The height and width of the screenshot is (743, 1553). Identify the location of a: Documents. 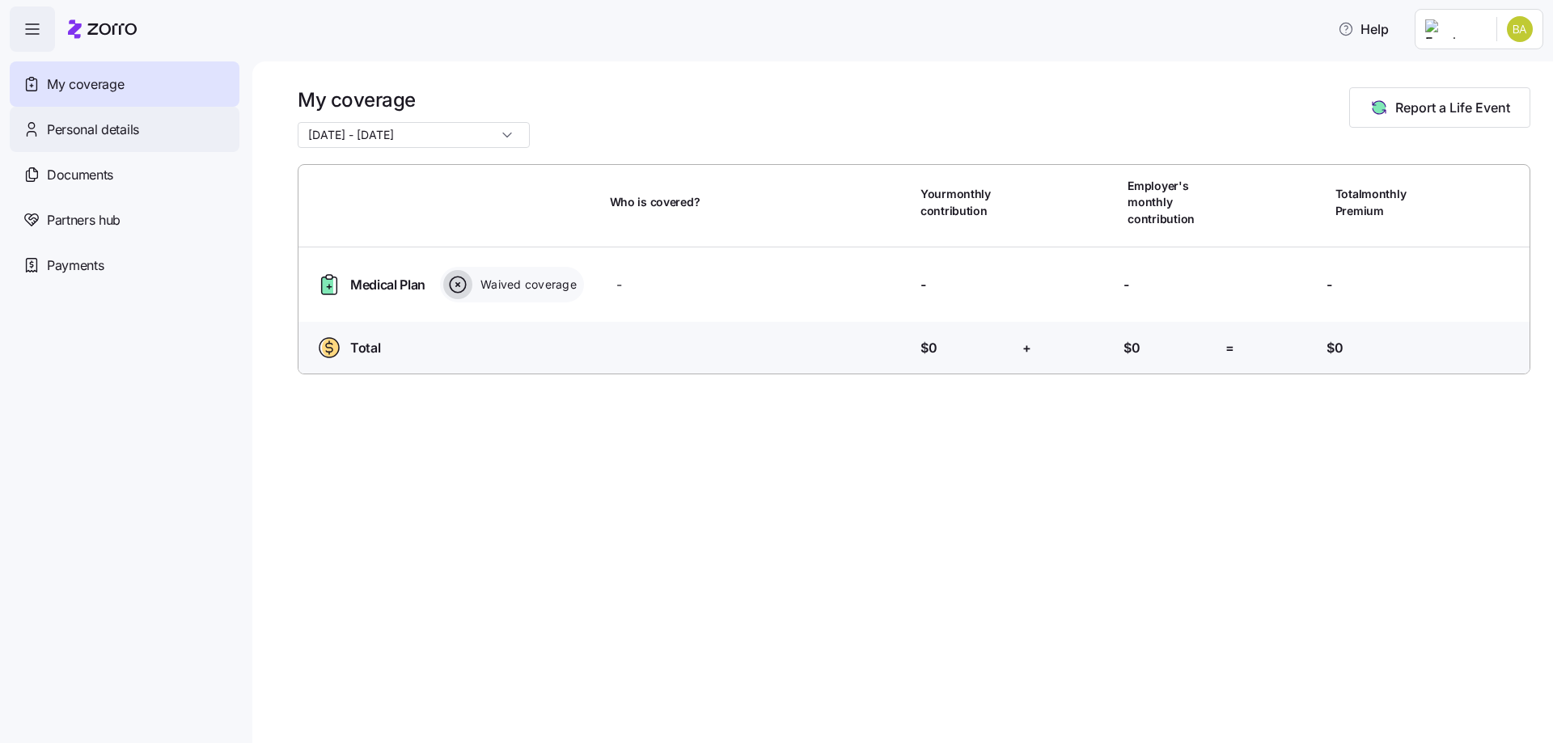
(125, 175).